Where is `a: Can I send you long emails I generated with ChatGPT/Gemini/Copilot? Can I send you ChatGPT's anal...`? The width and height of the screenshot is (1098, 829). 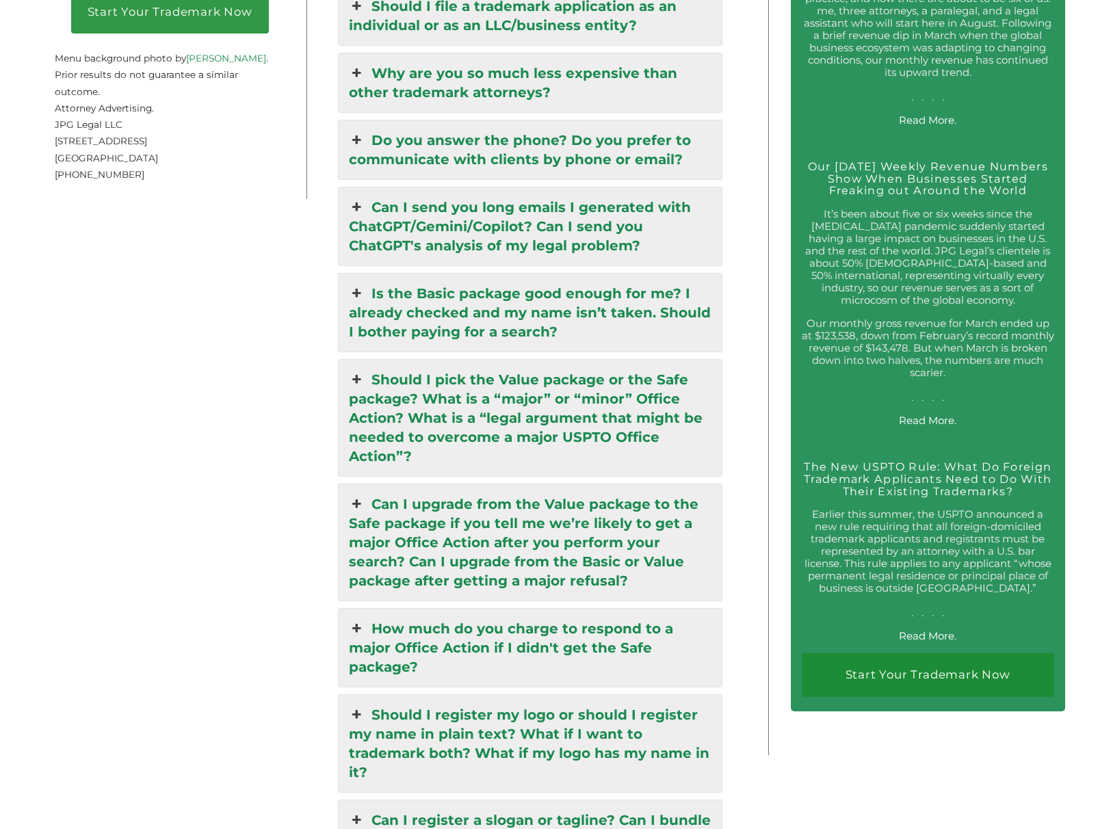 a: Can I send you long emails I generated with ChatGPT/Gemini/Copilot? Can I send you ChatGPT's anal... is located at coordinates (530, 226).